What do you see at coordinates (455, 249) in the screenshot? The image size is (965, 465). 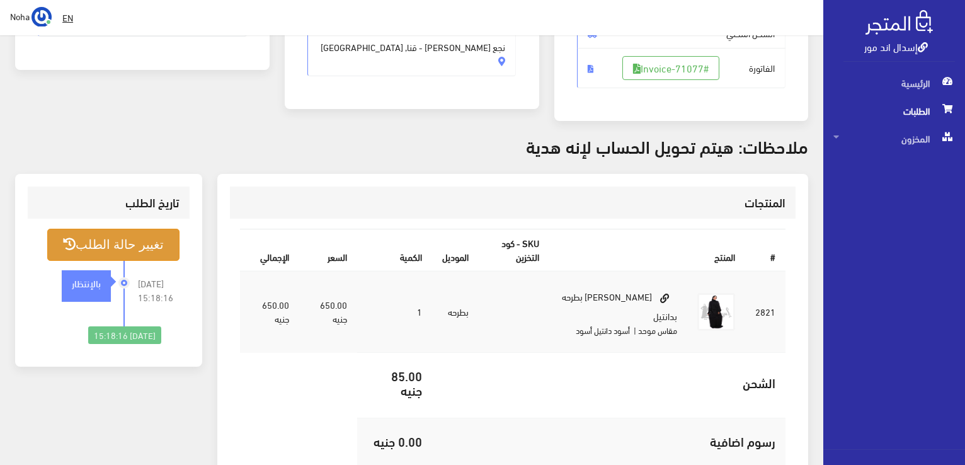 I see `th: الموديل` at bounding box center [455, 249].